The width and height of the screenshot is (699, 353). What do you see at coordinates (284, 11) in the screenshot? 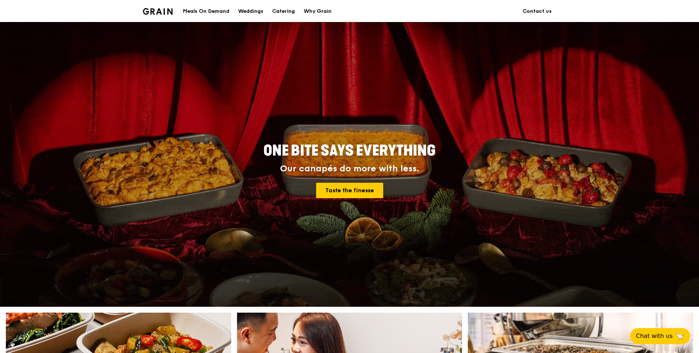
I see `div: Catering` at bounding box center [284, 11].